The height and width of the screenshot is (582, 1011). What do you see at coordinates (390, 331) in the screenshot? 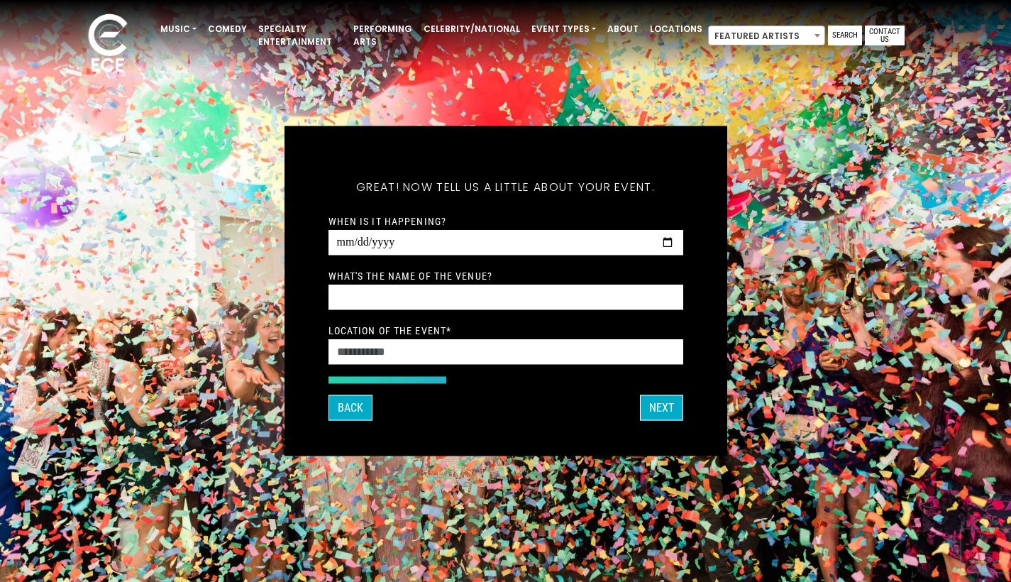
I see `label: Location of the event` at bounding box center [390, 331].